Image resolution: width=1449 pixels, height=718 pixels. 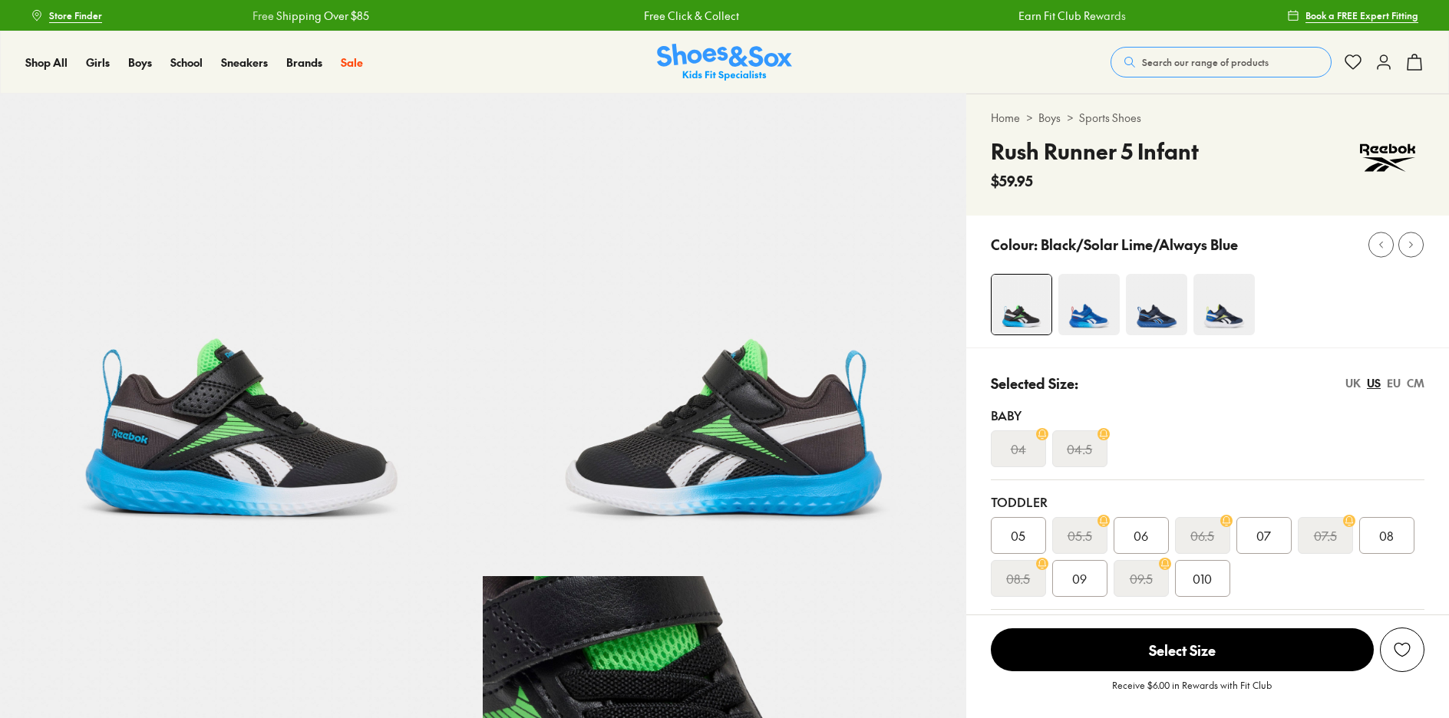 I want to click on s: 04, so click(x=1018, y=449).